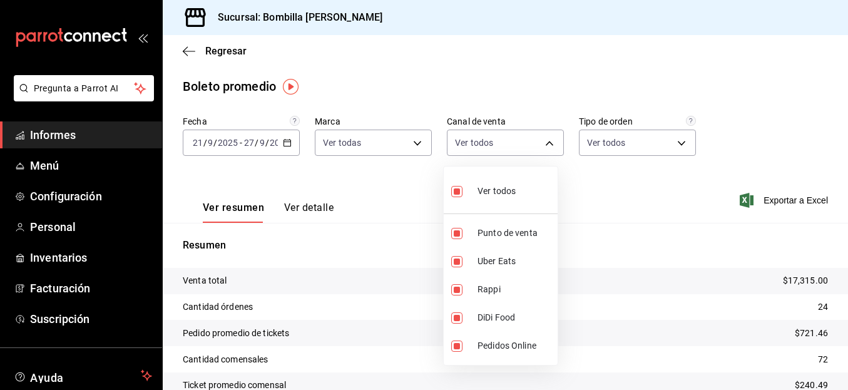  What do you see at coordinates (515, 317) in the screenshot?
I see `span: DiDi Food` at bounding box center [515, 317].